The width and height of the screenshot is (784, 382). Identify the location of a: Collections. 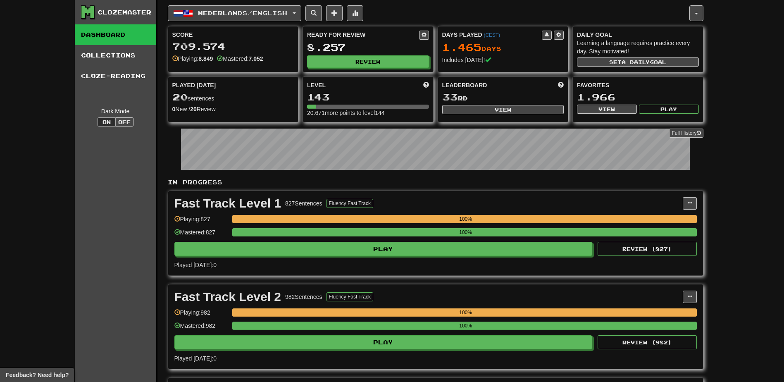
(115, 55).